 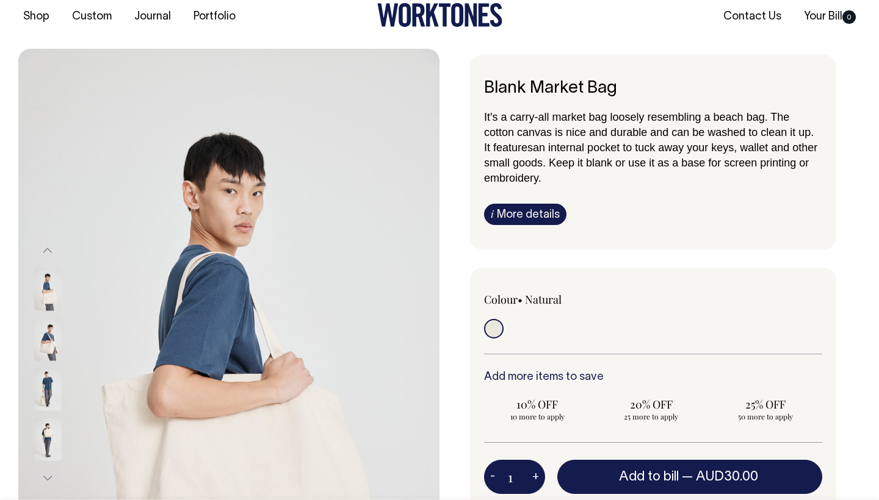 I want to click on button: Next, so click(x=48, y=478).